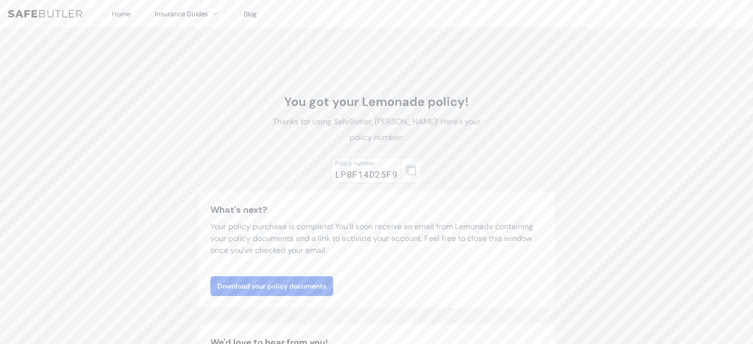 This screenshot has width=753, height=344. What do you see at coordinates (377, 239) in the screenshot?
I see `p: Your policy purchase is complete! You'll soon receive an email from Lemonade containing your poli...` at bounding box center [377, 239].